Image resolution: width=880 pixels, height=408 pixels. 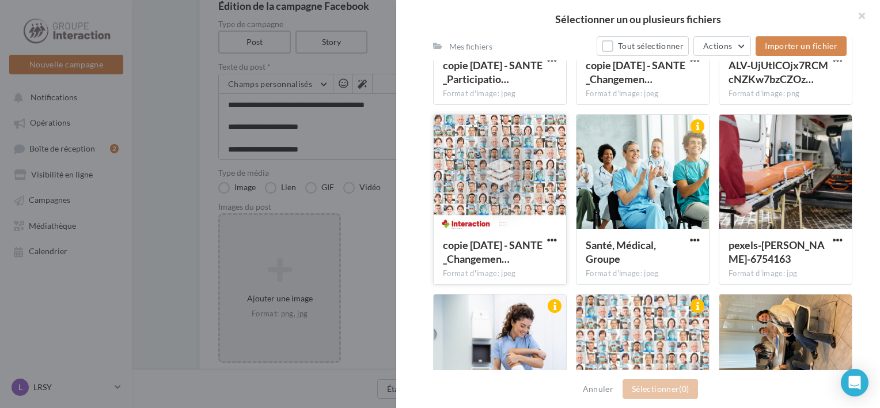 What do you see at coordinates (854, 382) in the screenshot?
I see `div: Open Intercom Messenger` at bounding box center [854, 382].